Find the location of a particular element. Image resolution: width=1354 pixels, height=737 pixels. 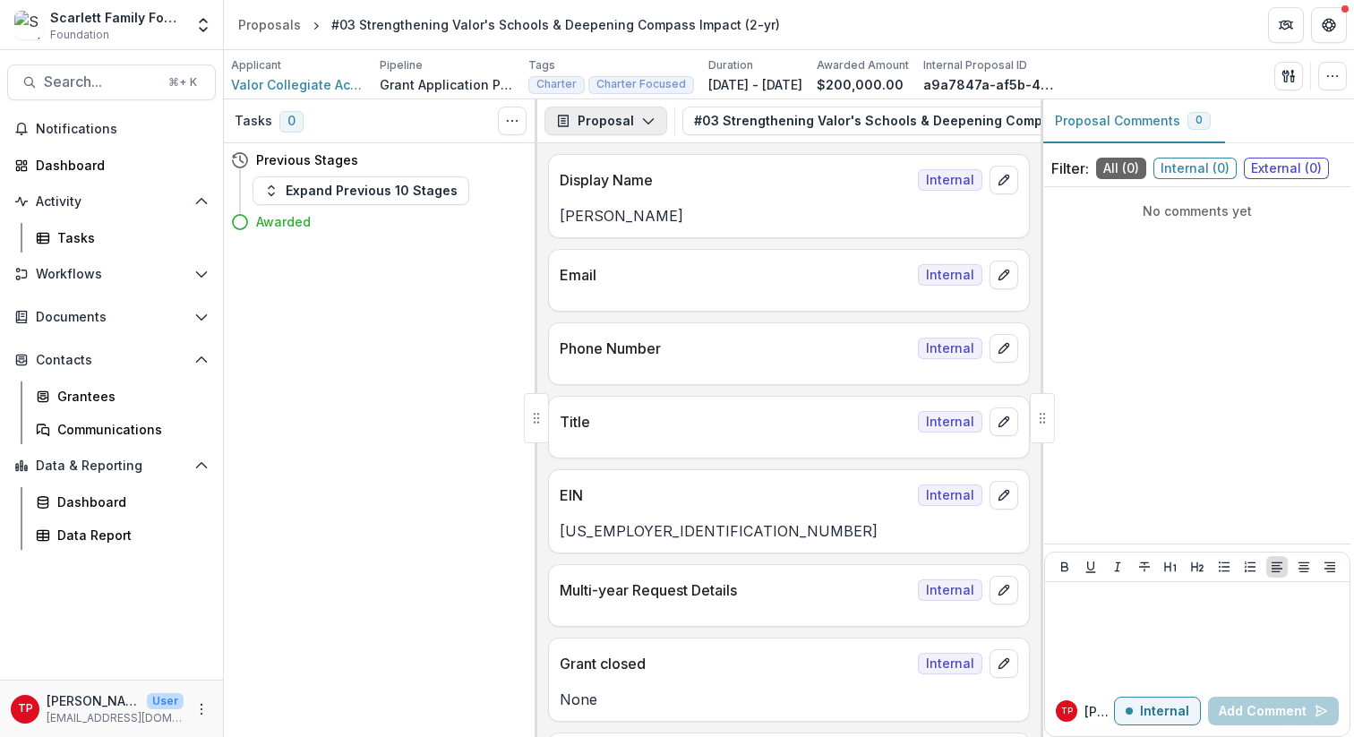

button: Add Comment is located at coordinates (1274, 711).